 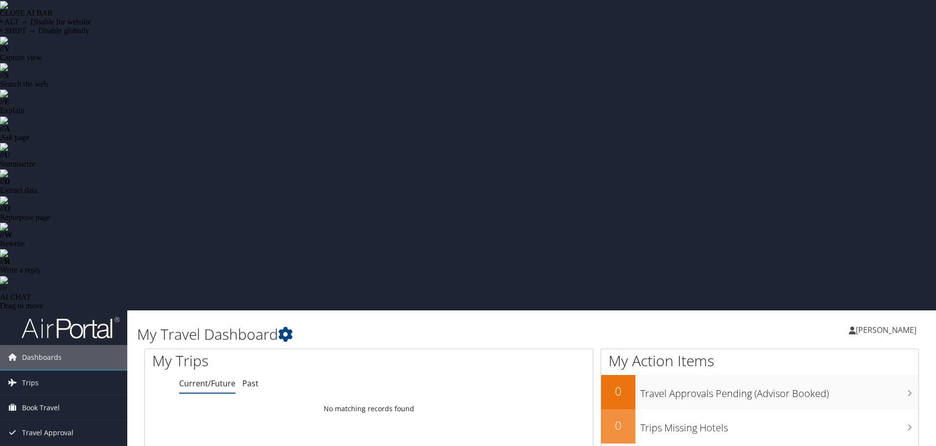 What do you see at coordinates (70, 327) in the screenshot?
I see `img: airportal-logo.png` at bounding box center [70, 327].